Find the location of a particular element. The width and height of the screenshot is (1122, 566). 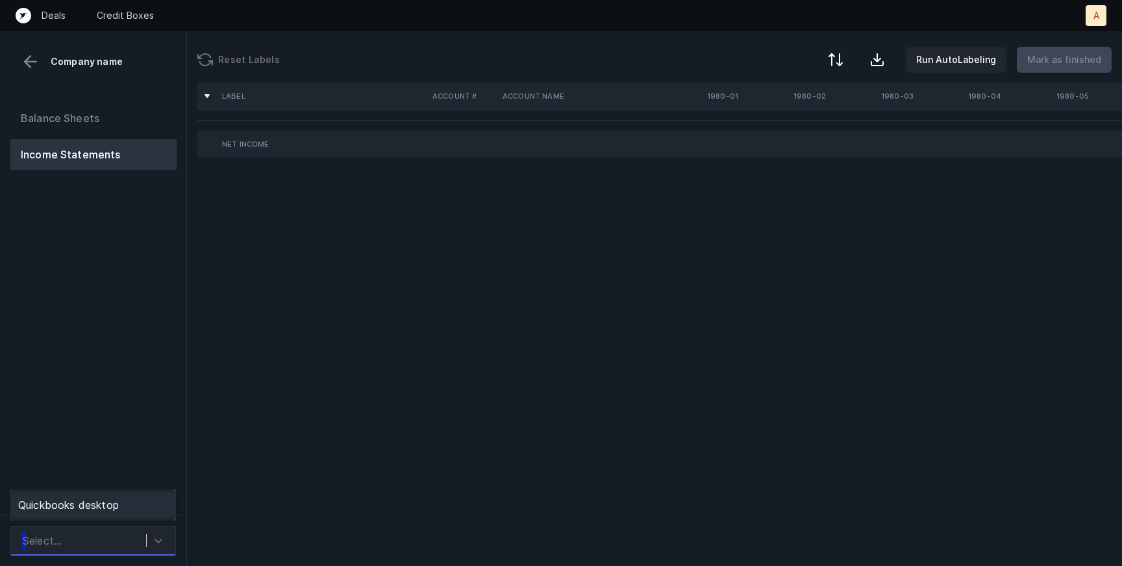

a: Deals is located at coordinates (53, 16).